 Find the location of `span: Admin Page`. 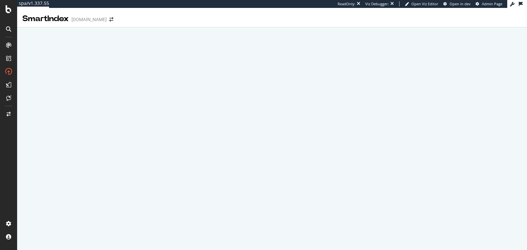

span: Admin Page is located at coordinates (492, 4).